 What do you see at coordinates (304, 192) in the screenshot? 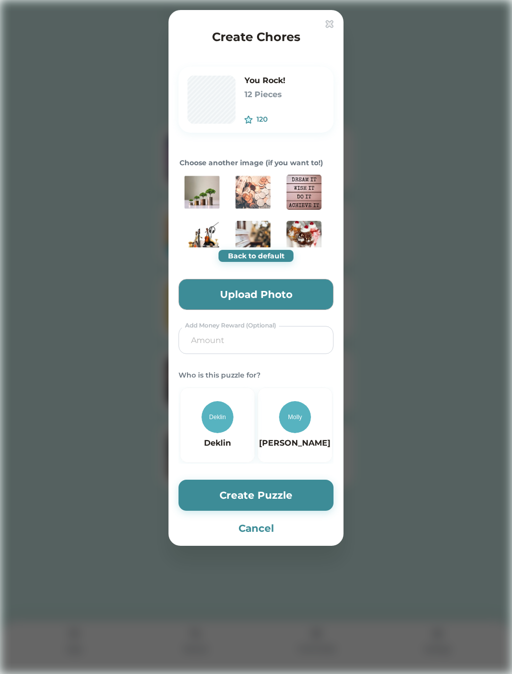
I see `img: Dream%20It%20%281%29.jpeg` at bounding box center [304, 192].